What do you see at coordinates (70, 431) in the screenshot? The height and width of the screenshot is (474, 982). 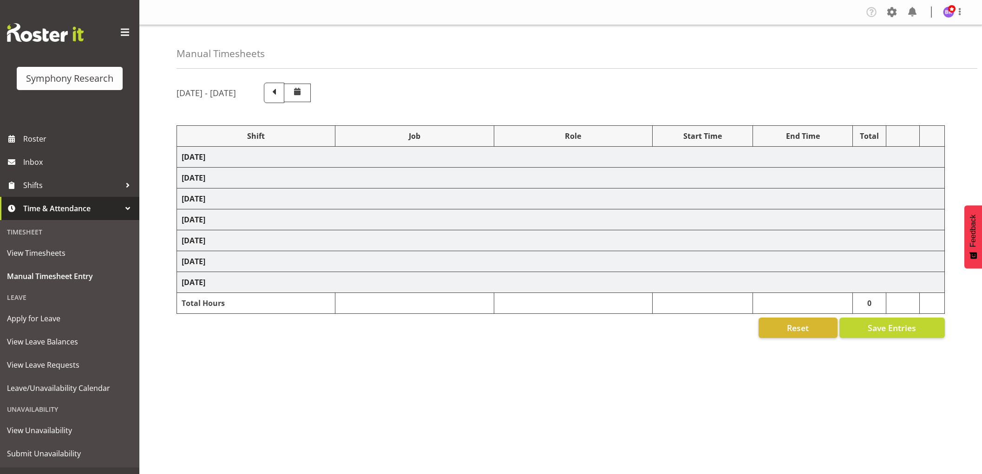 I see `a: View Unavailability` at bounding box center [70, 431].